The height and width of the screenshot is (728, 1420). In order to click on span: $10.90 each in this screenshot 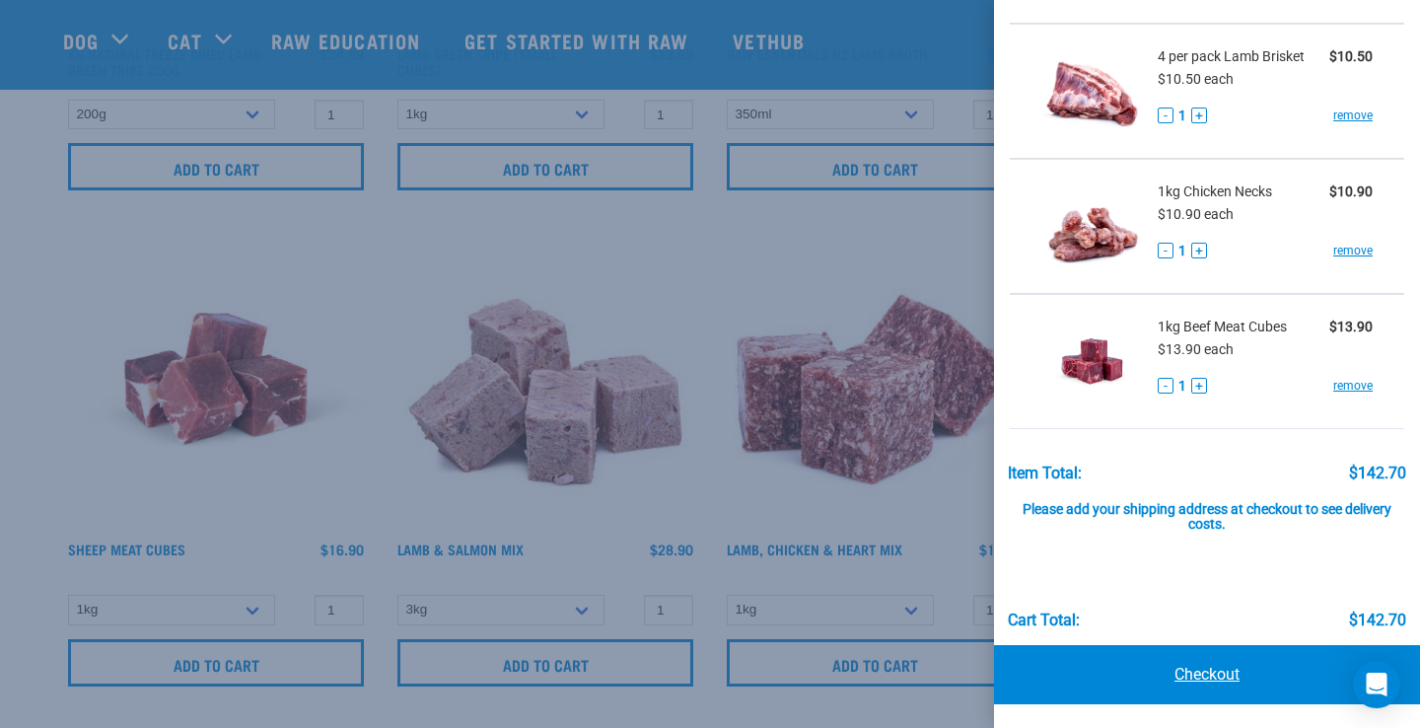, I will do `click(1195, 214)`.